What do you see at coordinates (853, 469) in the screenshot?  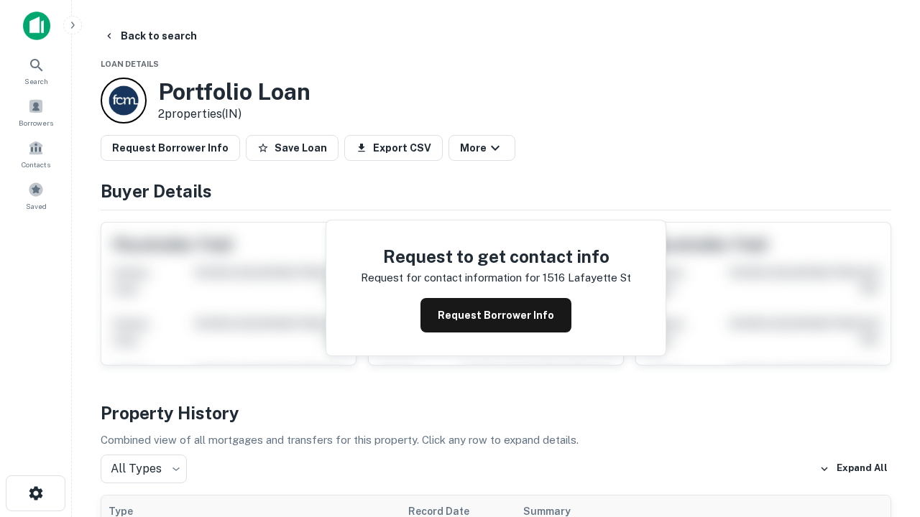 I see `button: Expand All` at bounding box center [853, 469].